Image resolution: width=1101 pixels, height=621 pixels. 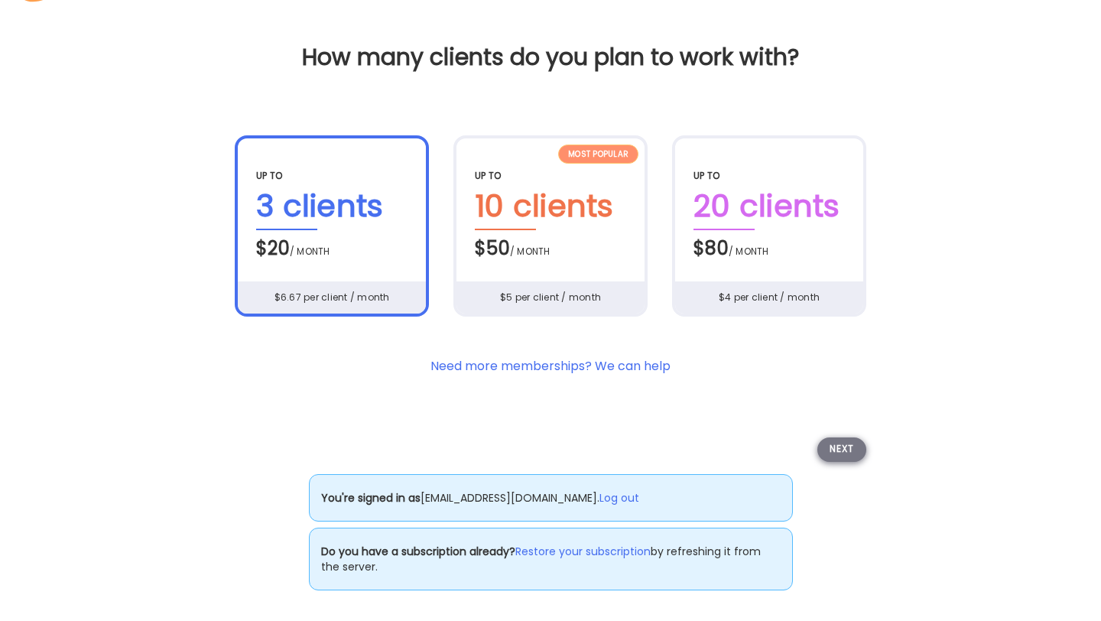 I want to click on a: Restore your subscription, so click(x=583, y=551).